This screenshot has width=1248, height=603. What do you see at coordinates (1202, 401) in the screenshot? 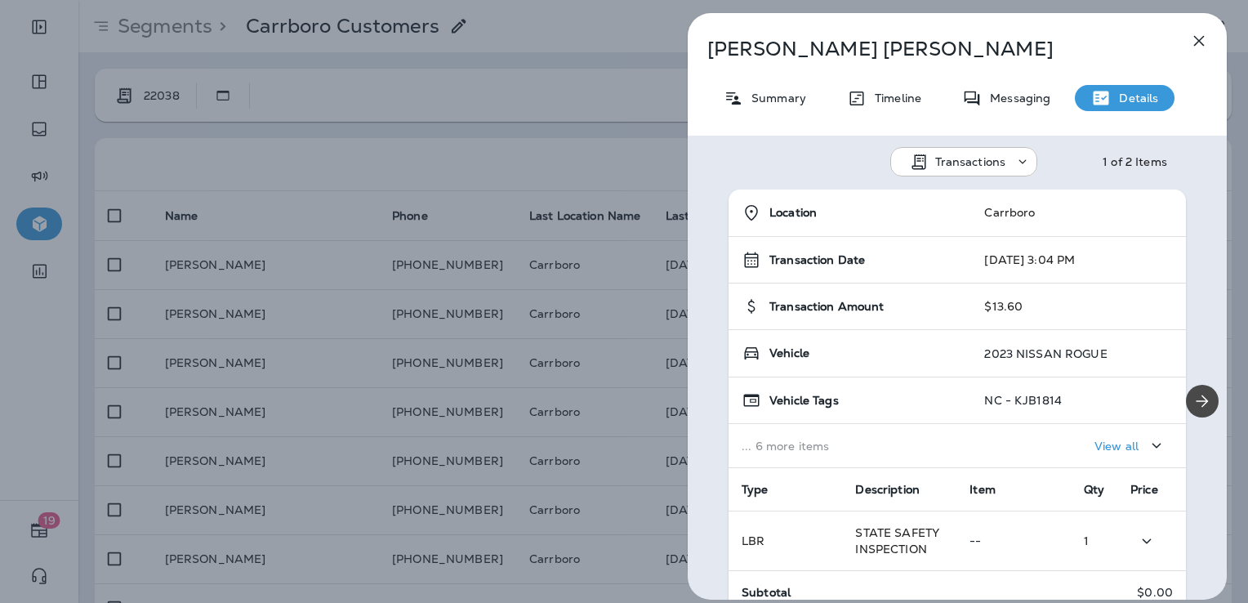
I see `button: Next` at bounding box center [1202, 401].